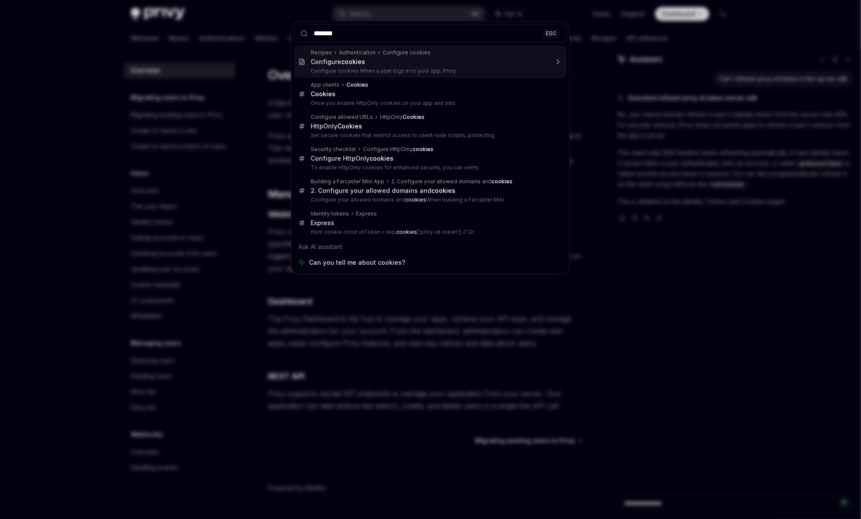 Image resolution: width=861 pixels, height=519 pixels. I want to click on div: ESC, so click(551, 33).